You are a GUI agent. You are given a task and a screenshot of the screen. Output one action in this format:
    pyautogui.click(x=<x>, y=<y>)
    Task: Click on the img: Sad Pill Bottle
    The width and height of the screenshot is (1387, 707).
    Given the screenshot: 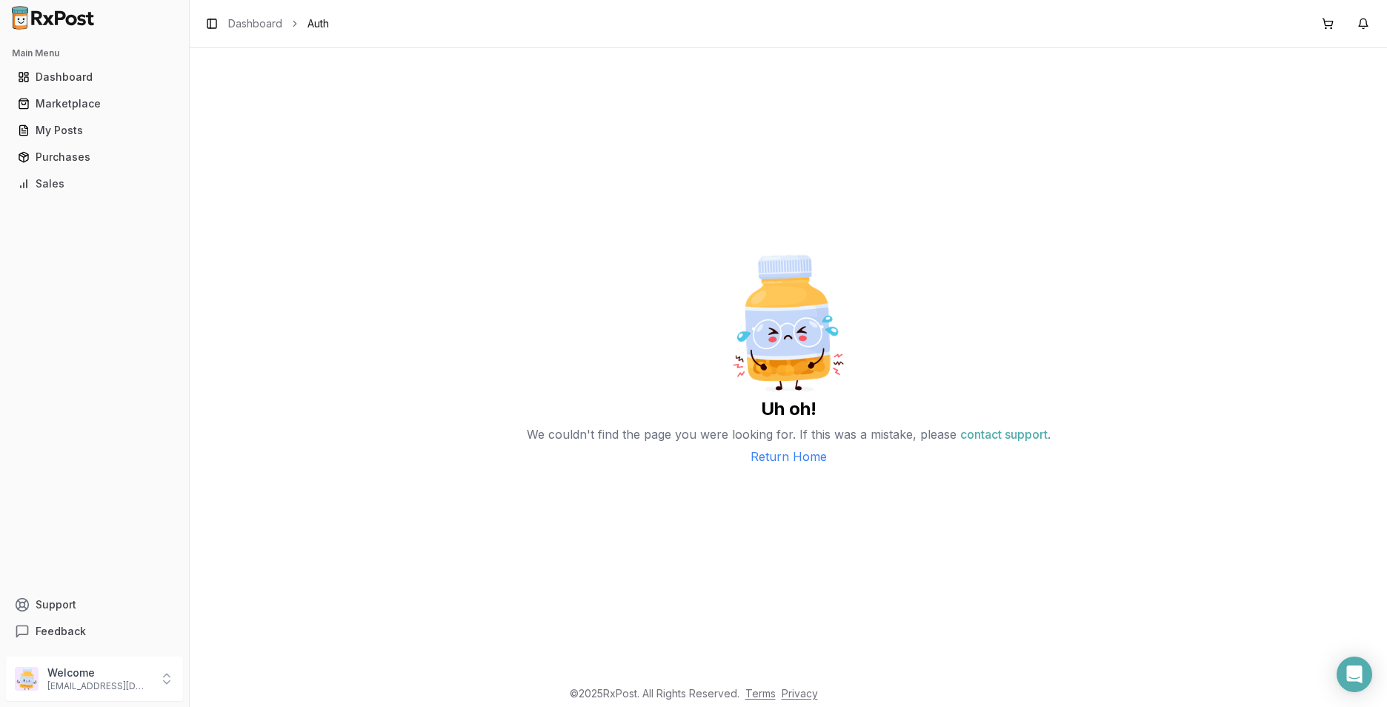 What is the action you would take?
    pyautogui.click(x=788, y=323)
    